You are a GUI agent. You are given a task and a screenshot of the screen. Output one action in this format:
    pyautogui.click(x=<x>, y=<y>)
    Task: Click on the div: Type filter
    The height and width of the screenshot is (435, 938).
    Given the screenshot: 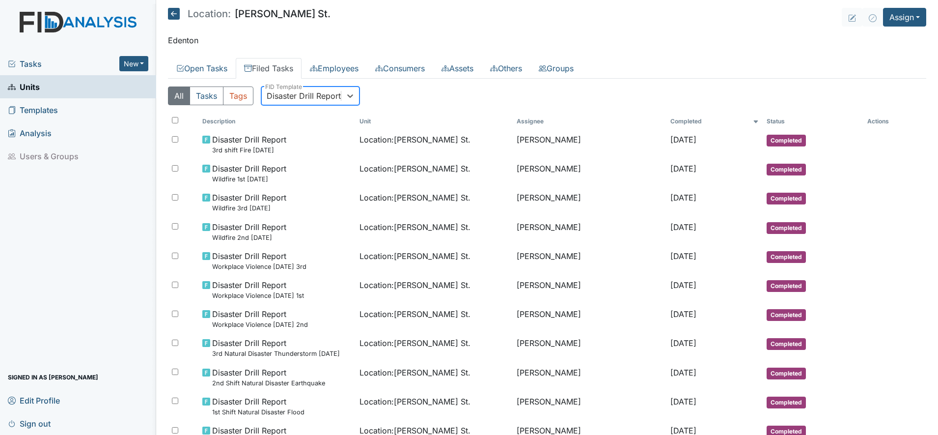 What is the action you would take?
    pyautogui.click(x=211, y=96)
    